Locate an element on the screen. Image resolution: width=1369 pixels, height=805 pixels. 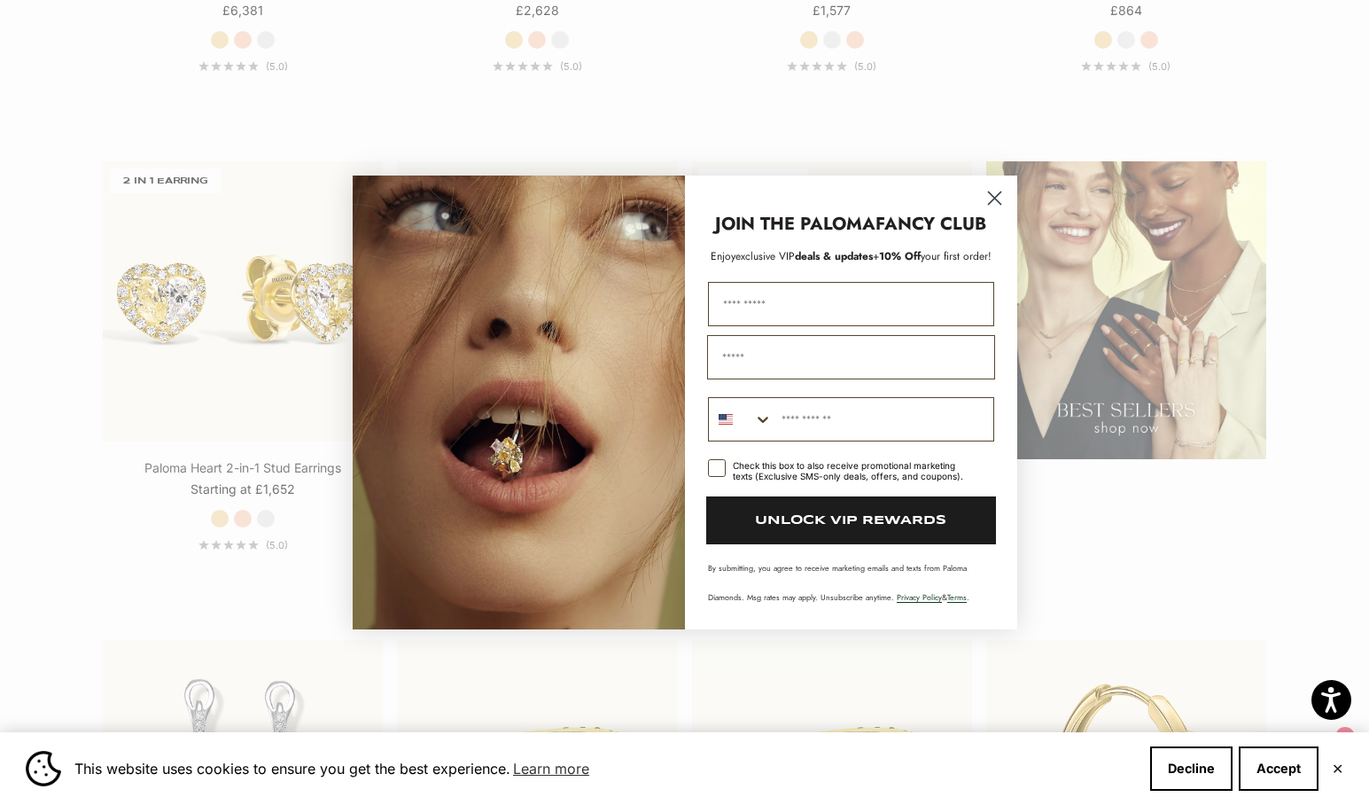
span: + your first order! is located at coordinates (932, 256).